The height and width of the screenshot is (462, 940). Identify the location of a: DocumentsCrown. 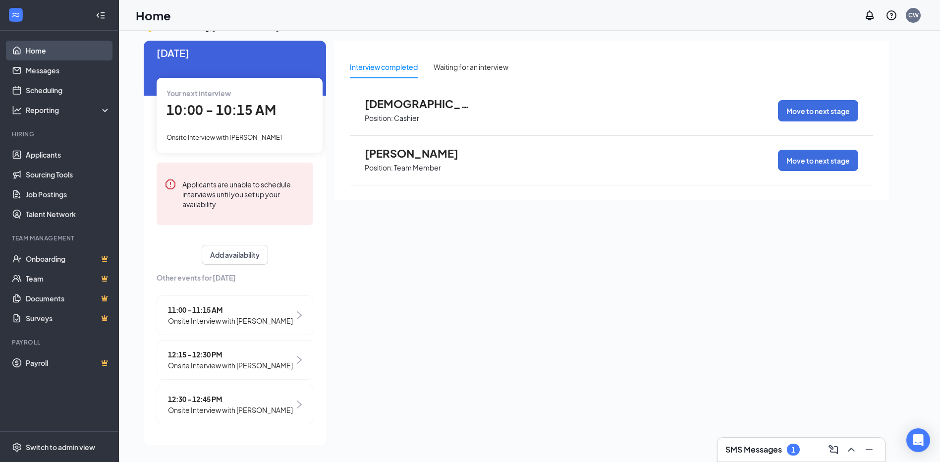
(68, 298).